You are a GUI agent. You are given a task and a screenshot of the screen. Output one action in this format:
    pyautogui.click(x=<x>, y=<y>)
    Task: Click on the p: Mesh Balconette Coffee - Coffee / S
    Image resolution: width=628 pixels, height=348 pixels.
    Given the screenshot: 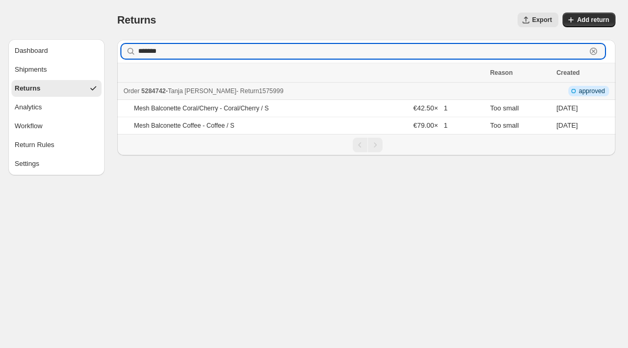 What is the action you would take?
    pyautogui.click(x=184, y=126)
    